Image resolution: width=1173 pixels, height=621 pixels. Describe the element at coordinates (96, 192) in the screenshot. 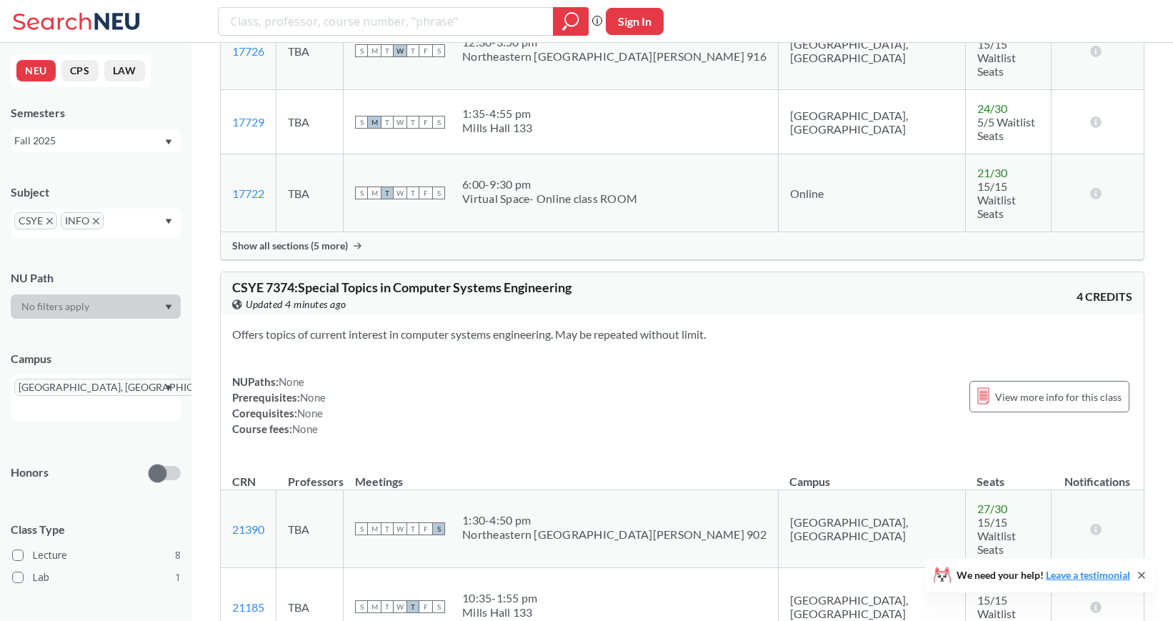

I see `div: Subject` at that location.